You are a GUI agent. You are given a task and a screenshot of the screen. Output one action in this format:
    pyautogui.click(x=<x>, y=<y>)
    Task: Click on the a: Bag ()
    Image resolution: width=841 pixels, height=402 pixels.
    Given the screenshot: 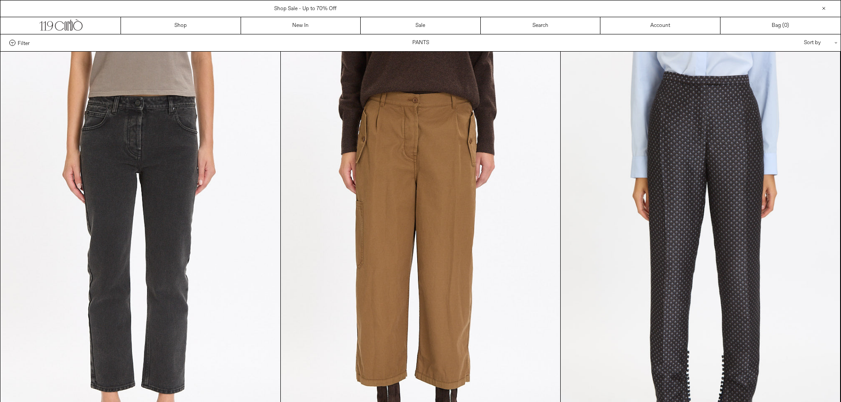 What is the action you would take?
    pyautogui.click(x=781, y=26)
    